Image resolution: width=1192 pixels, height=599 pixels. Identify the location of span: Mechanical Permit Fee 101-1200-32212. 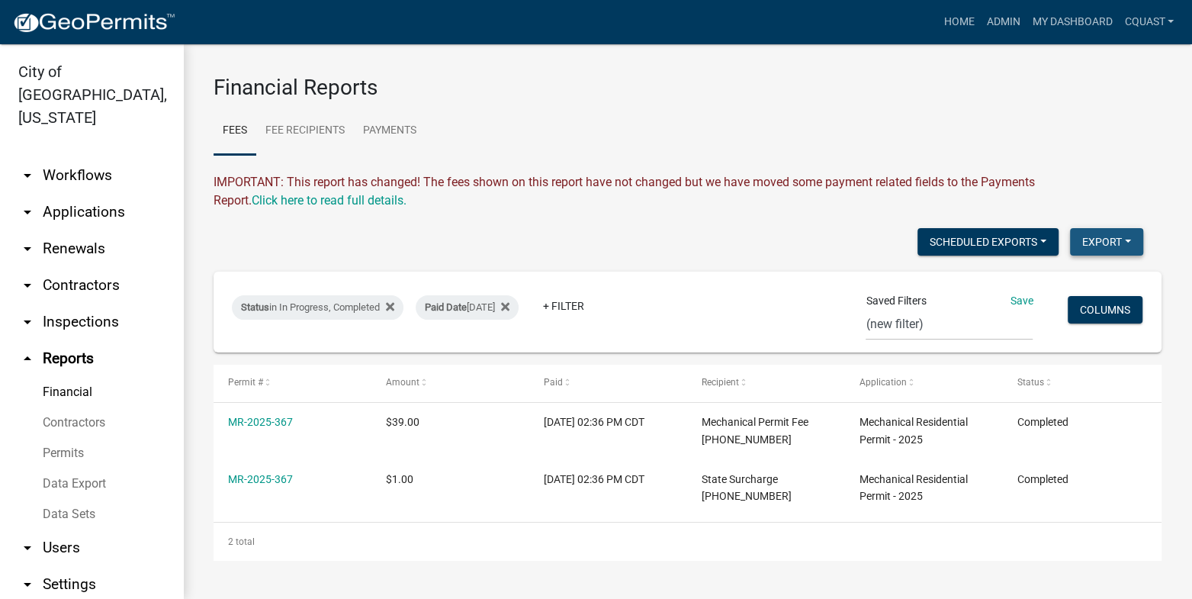
(755, 430).